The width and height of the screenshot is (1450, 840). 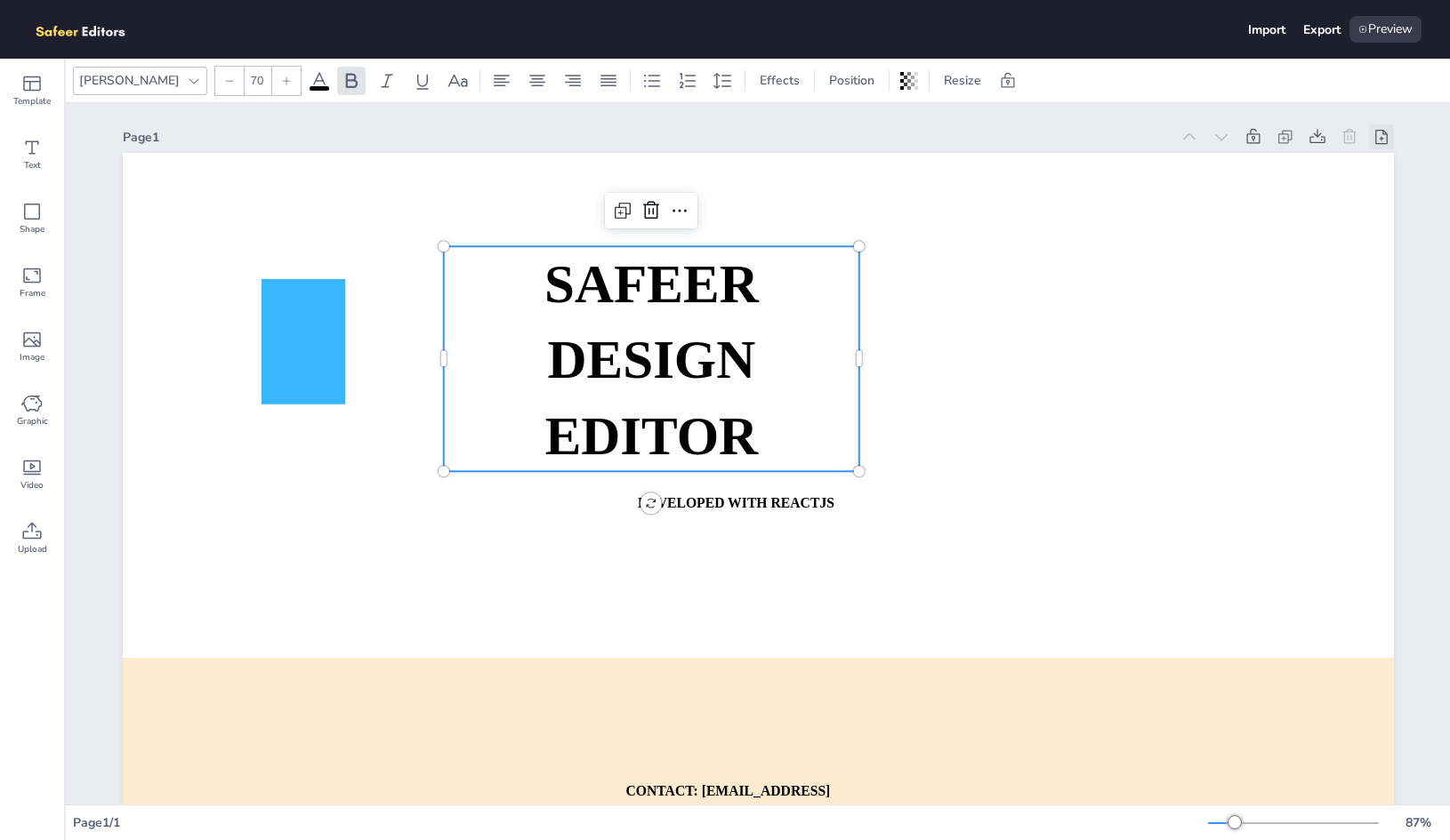 What do you see at coordinates (1267, 30) in the screenshot?
I see `div: Import` at bounding box center [1267, 30].